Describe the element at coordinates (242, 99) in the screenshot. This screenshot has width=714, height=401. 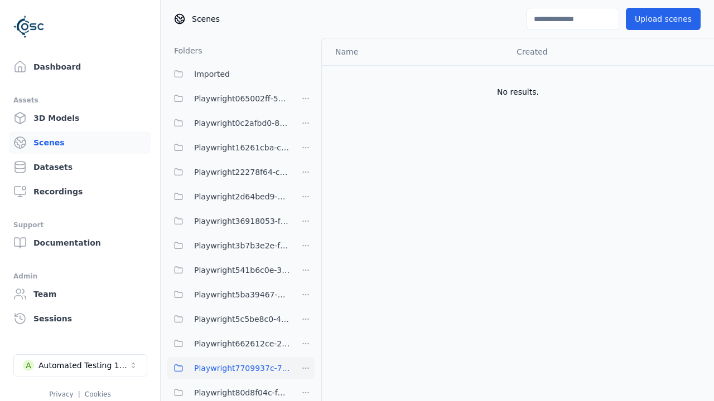
I see `span: Playwright065002ff-54e1-4225-bb74-209e7a6f7fb9` at that location.